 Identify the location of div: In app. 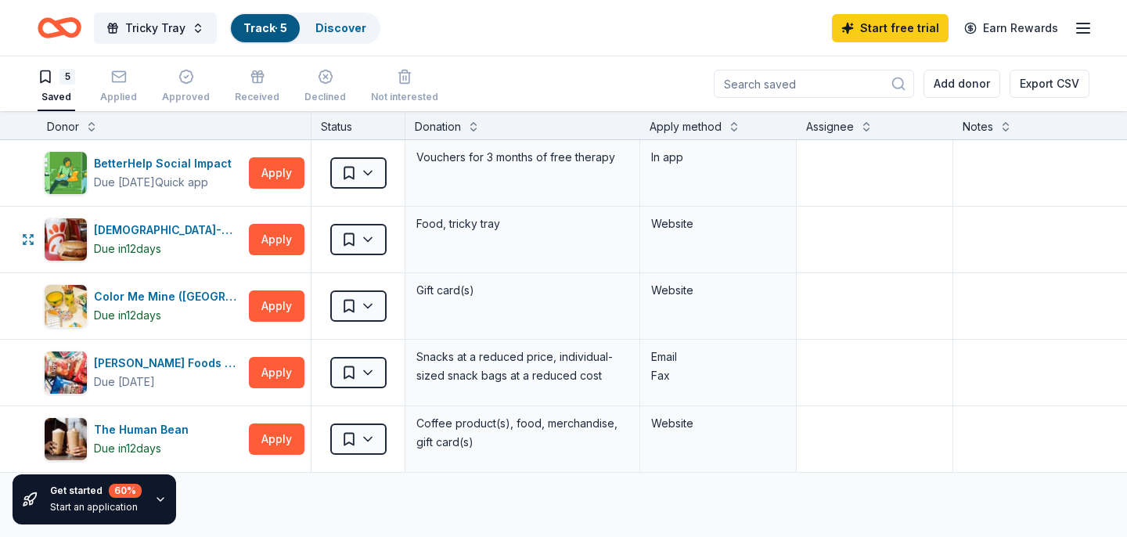
(718, 157).